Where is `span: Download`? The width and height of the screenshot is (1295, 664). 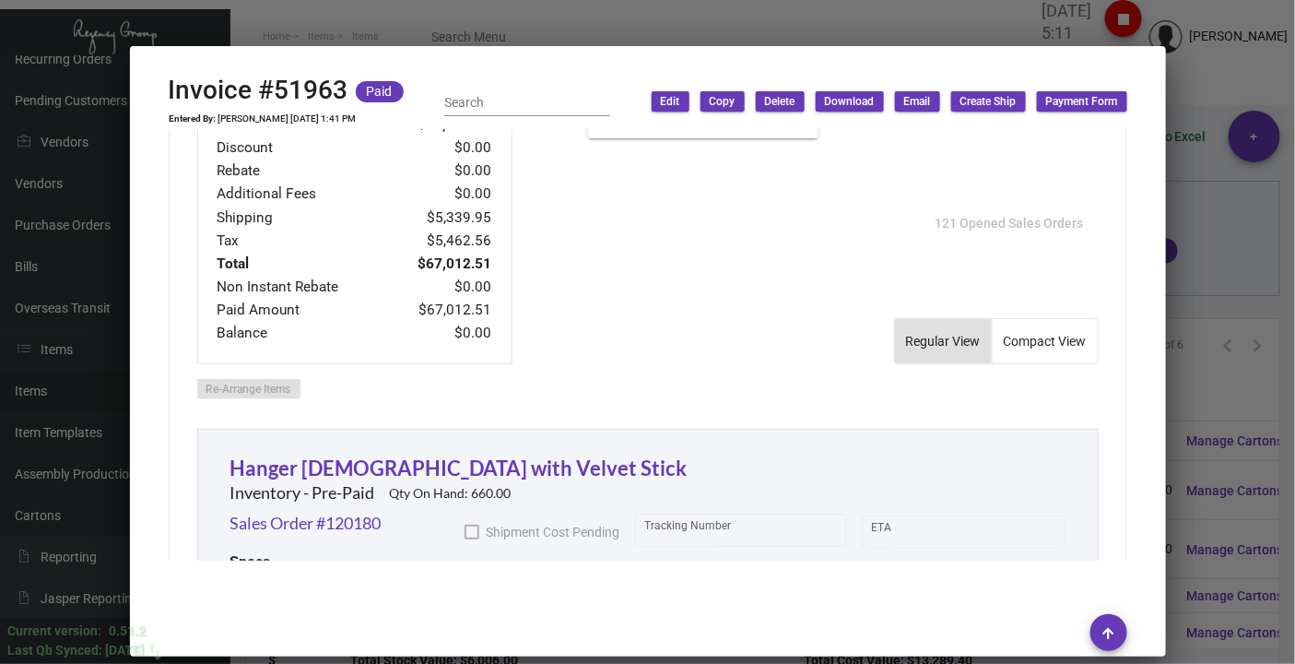
span: Download is located at coordinates (850, 101).